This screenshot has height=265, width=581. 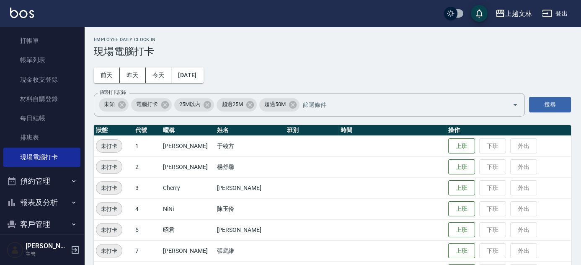 What do you see at coordinates (250, 251) in the screenshot?
I see `td: 張庭維` at bounding box center [250, 251].